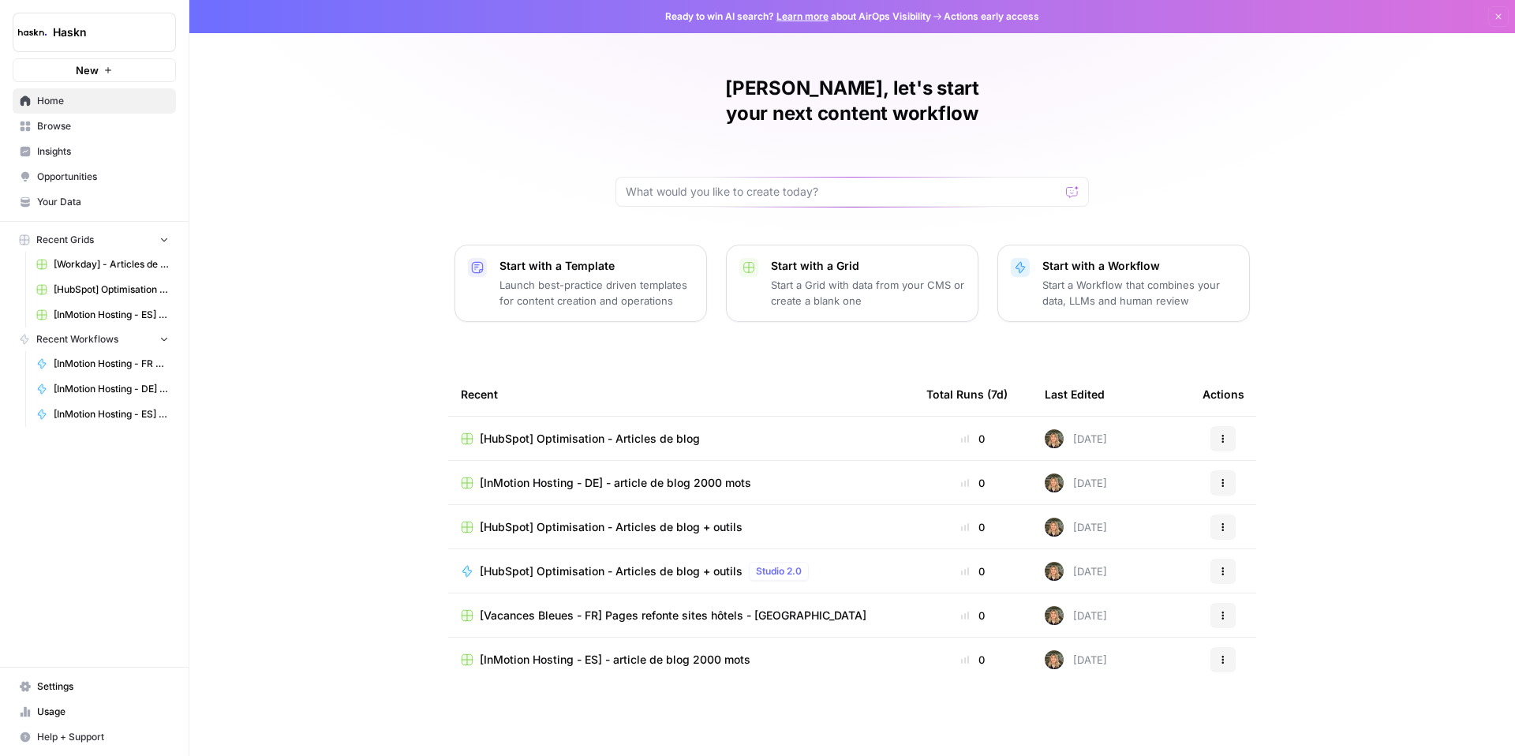  Describe the element at coordinates (94, 151) in the screenshot. I see `a: Insights` at that location.